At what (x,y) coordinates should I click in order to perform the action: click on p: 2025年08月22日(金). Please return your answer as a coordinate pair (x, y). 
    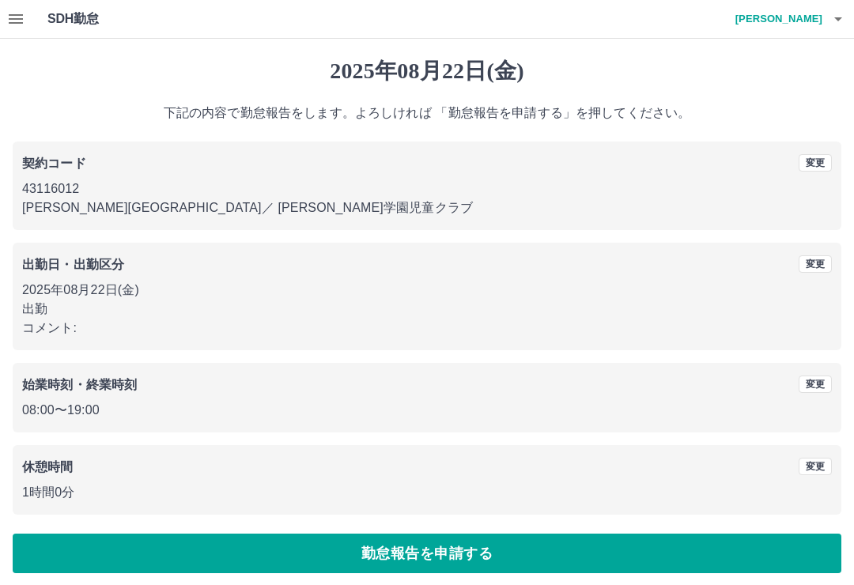
    Looking at the image, I should click on (427, 290).